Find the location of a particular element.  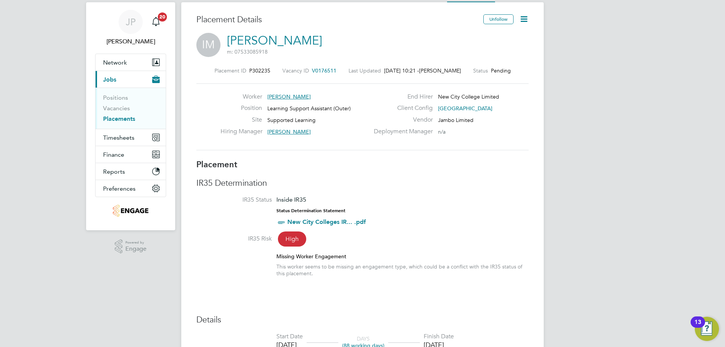

span: IM is located at coordinates (208, 45).